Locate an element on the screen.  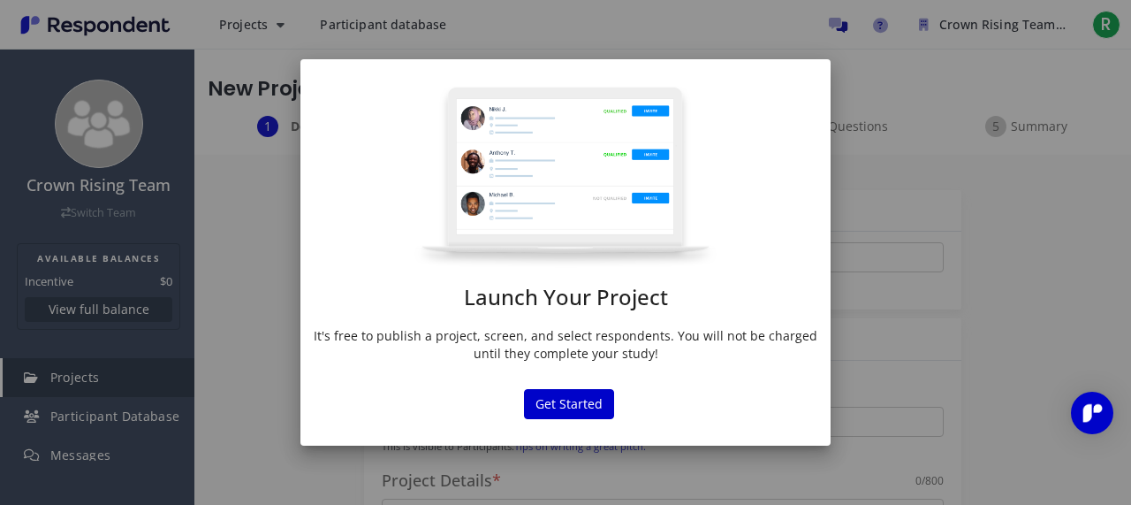
button: Get Started is located at coordinates (569, 404).